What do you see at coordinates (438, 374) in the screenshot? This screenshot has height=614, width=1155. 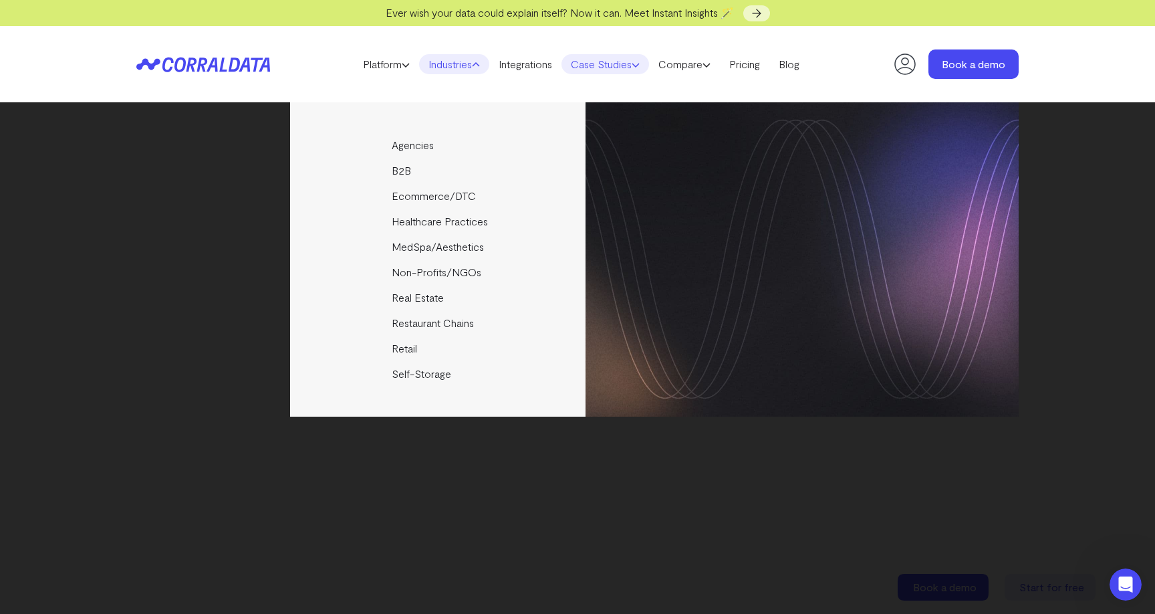 I see `a: Self-Storage` at bounding box center [438, 374].